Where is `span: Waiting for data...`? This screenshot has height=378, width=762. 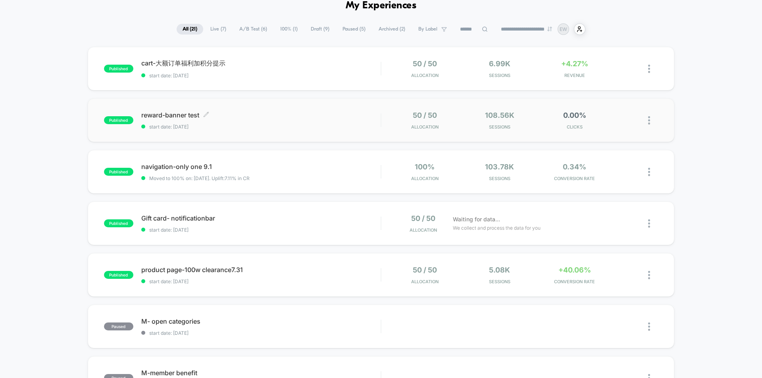
span: Waiting for data... is located at coordinates (476, 219).